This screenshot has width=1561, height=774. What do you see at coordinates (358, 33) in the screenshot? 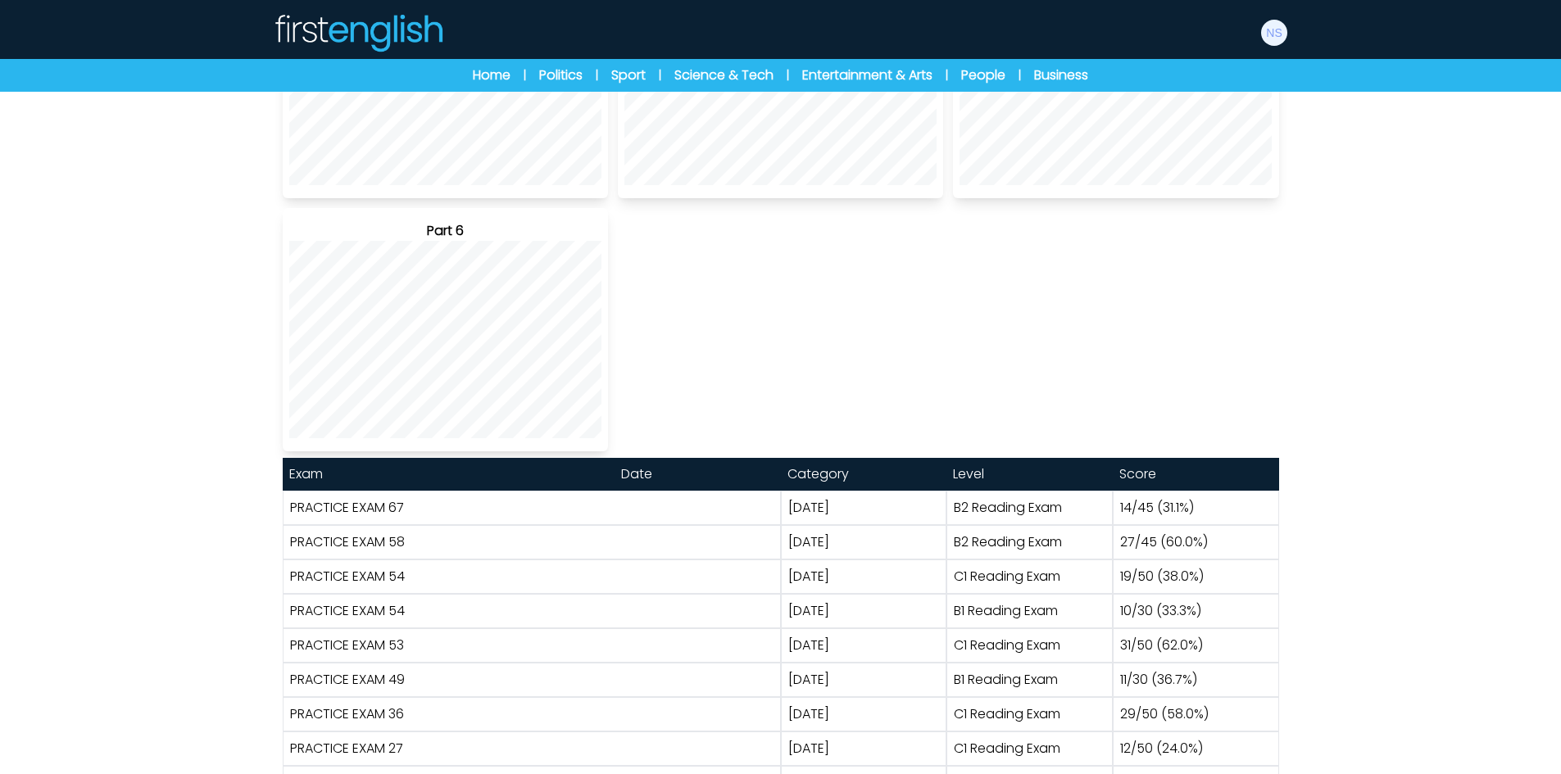
I see `a: Logo` at bounding box center [358, 33].